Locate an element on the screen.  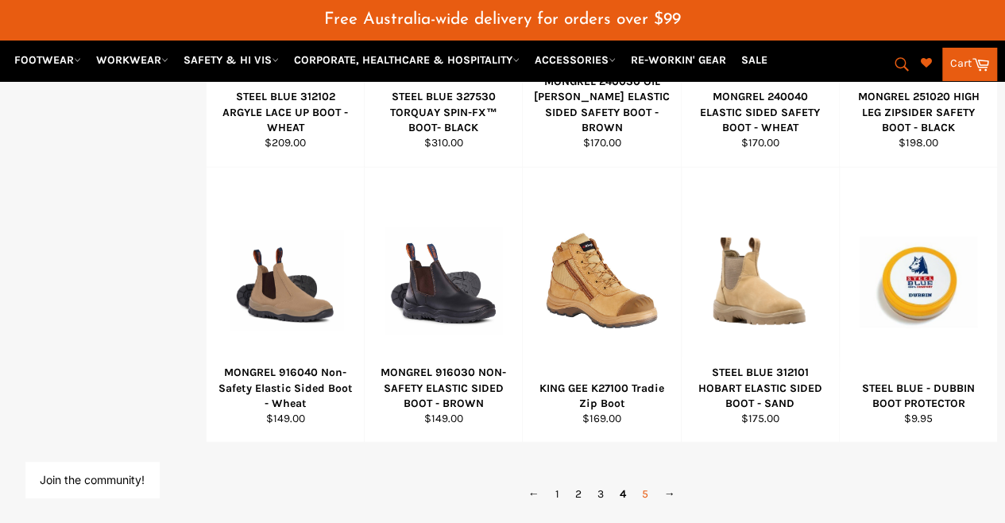
a: STEEL BLUE 312101 HOBART ELASTIC SIDED BOOT - SANDSTEEL BLUE 312101 HOBART ELASTIC SIDED BOOT - S... is located at coordinates (759, 304).